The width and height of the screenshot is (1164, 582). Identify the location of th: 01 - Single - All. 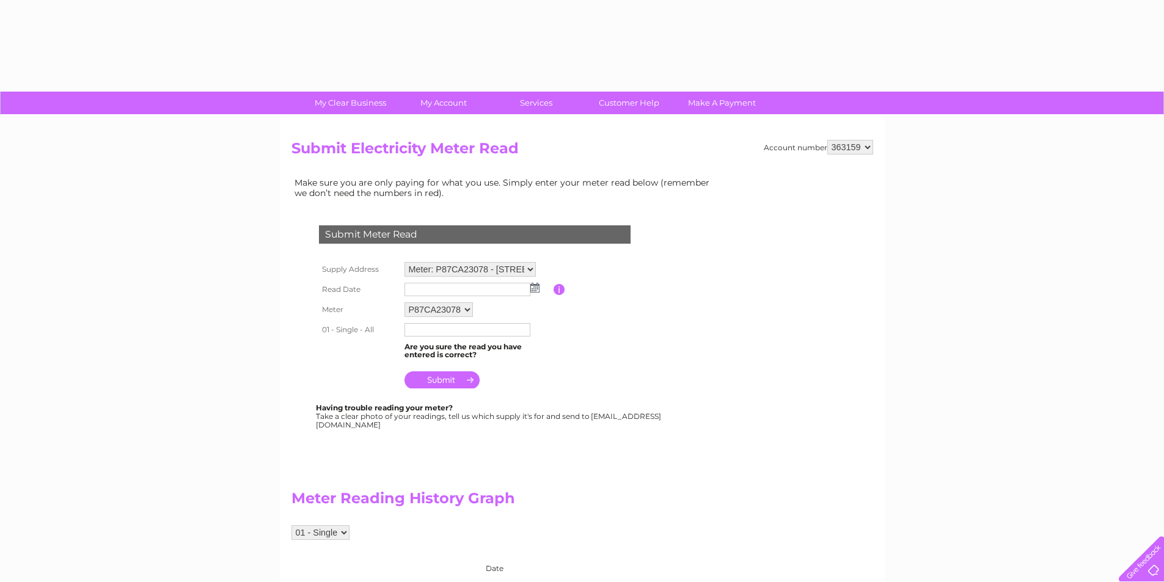
(359, 330).